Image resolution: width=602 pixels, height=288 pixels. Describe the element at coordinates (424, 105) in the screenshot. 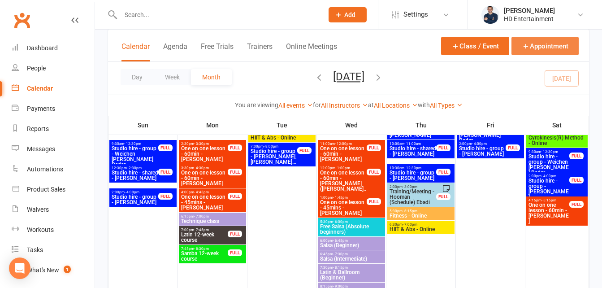

I see `strong: with` at that location.